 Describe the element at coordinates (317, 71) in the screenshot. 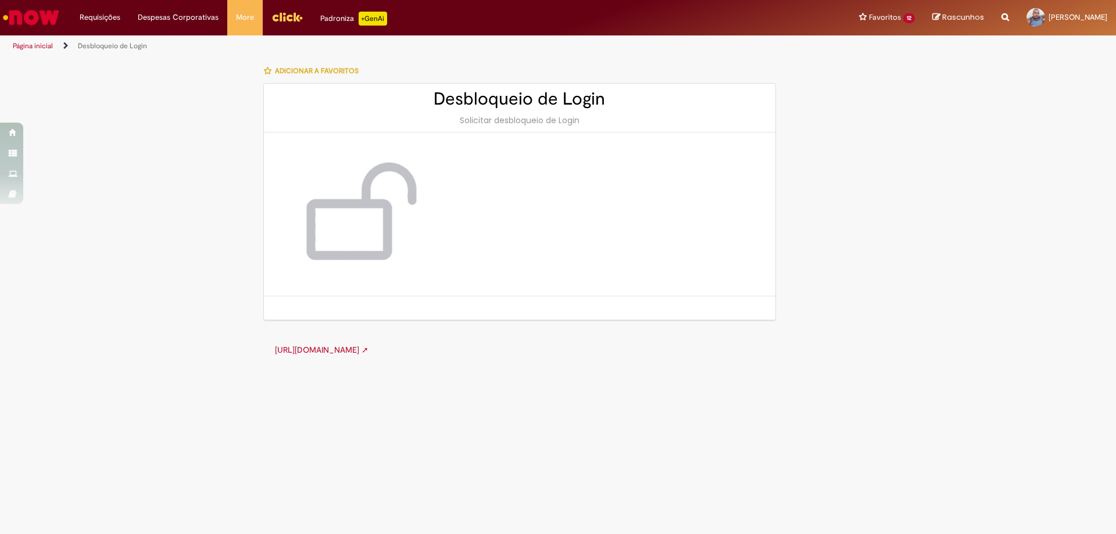

I see `span: Adicionar a Favoritos` at that location.